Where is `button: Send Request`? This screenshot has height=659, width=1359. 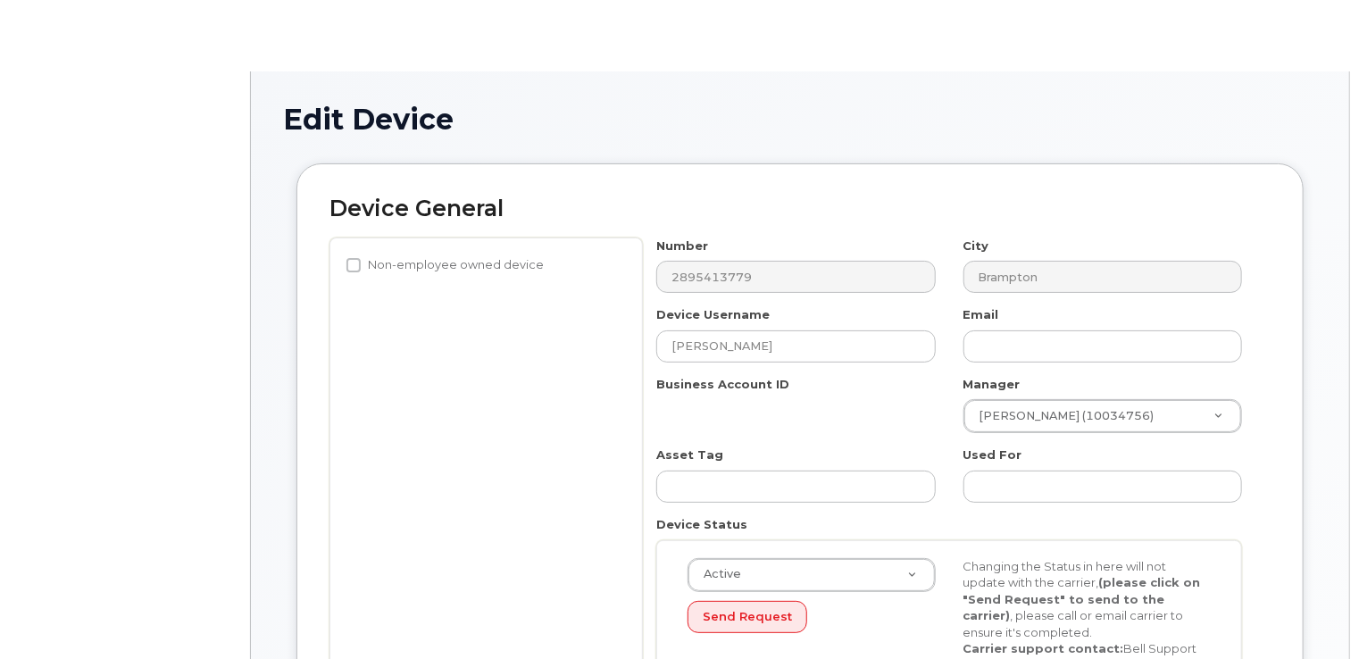 button: Send Request is located at coordinates (747, 617).